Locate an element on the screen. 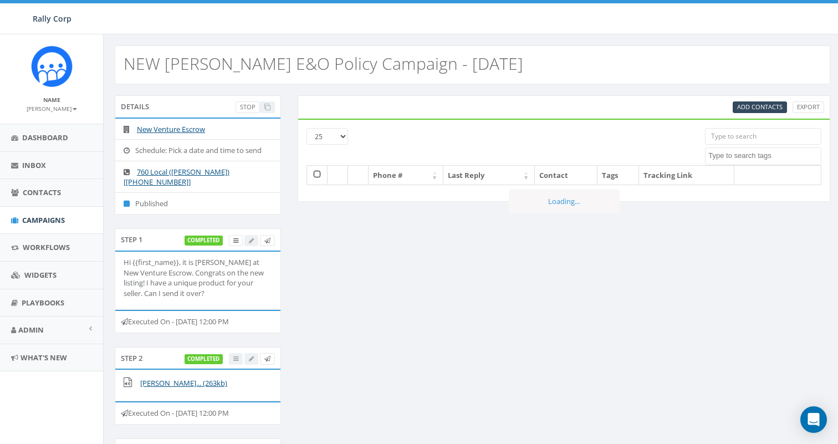 Image resolution: width=838 pixels, height=444 pixels. span: Contacts is located at coordinates (42, 192).